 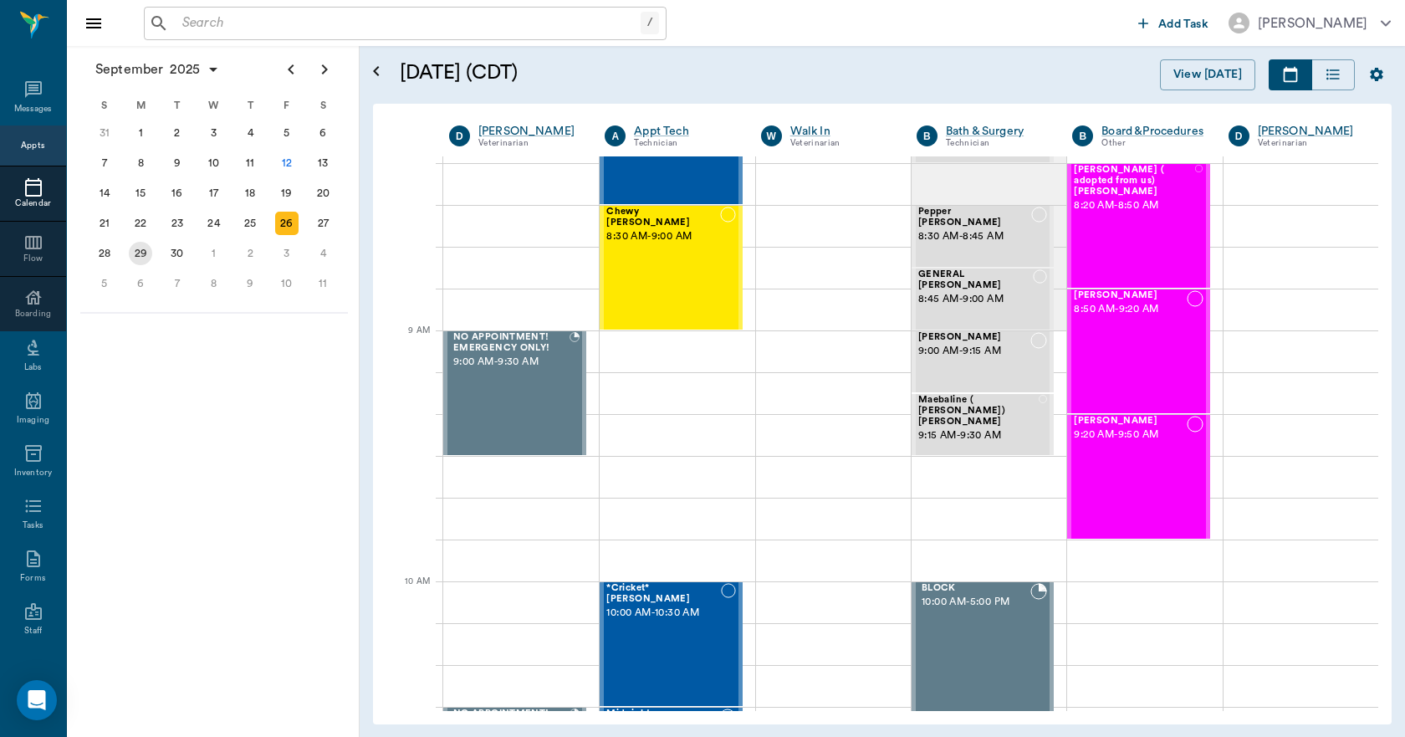 What do you see at coordinates (157, 69) in the screenshot?
I see `button: September2025` at bounding box center [157, 69].